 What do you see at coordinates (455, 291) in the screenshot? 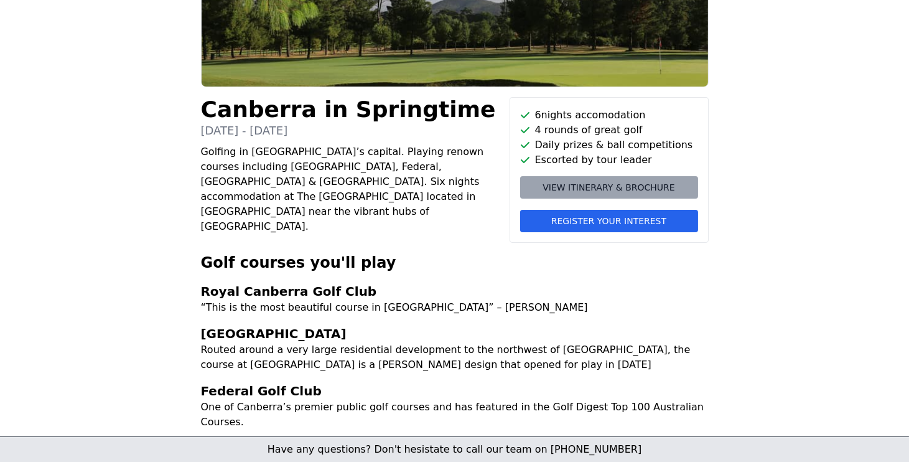
I see `h3: Royal Canberra Golf Club` at bounding box center [455, 291].